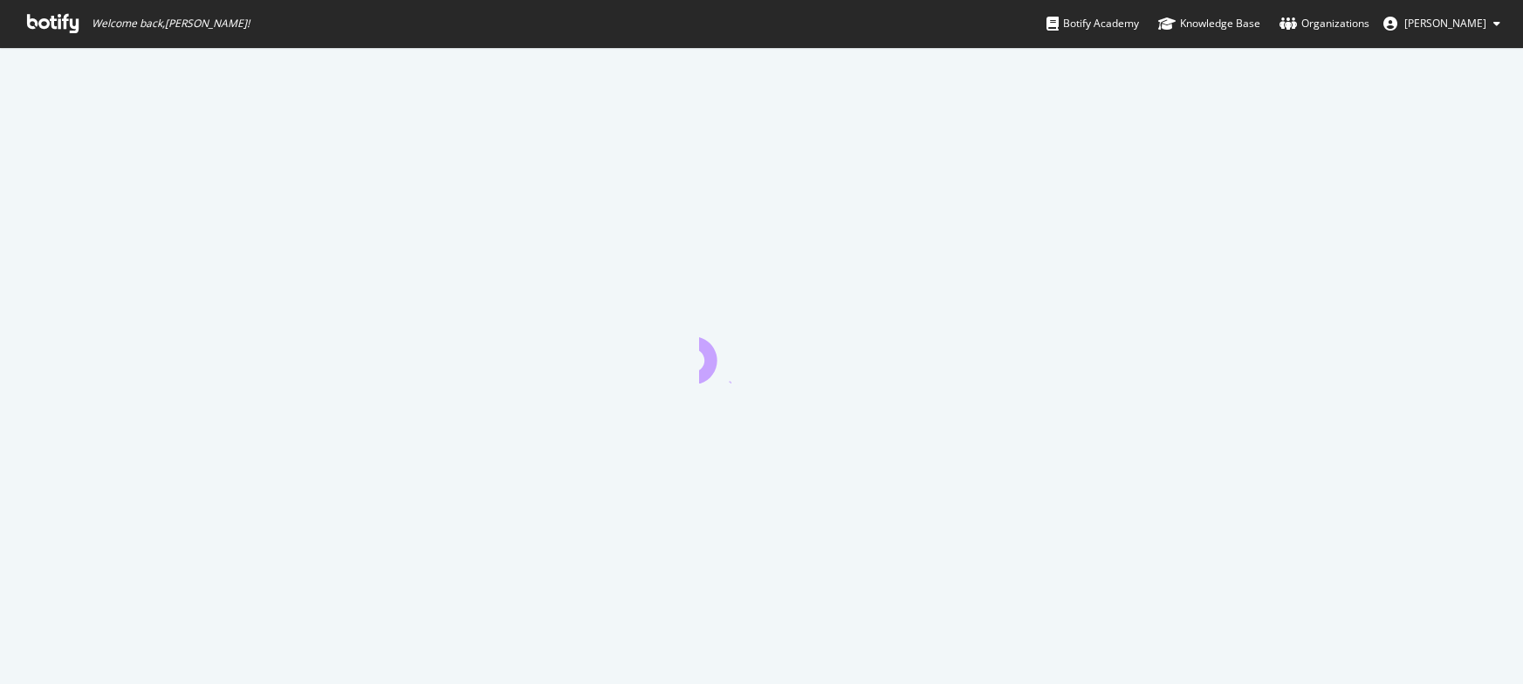 Image resolution: width=1523 pixels, height=684 pixels. I want to click on div: Knowledge Base, so click(1209, 24).